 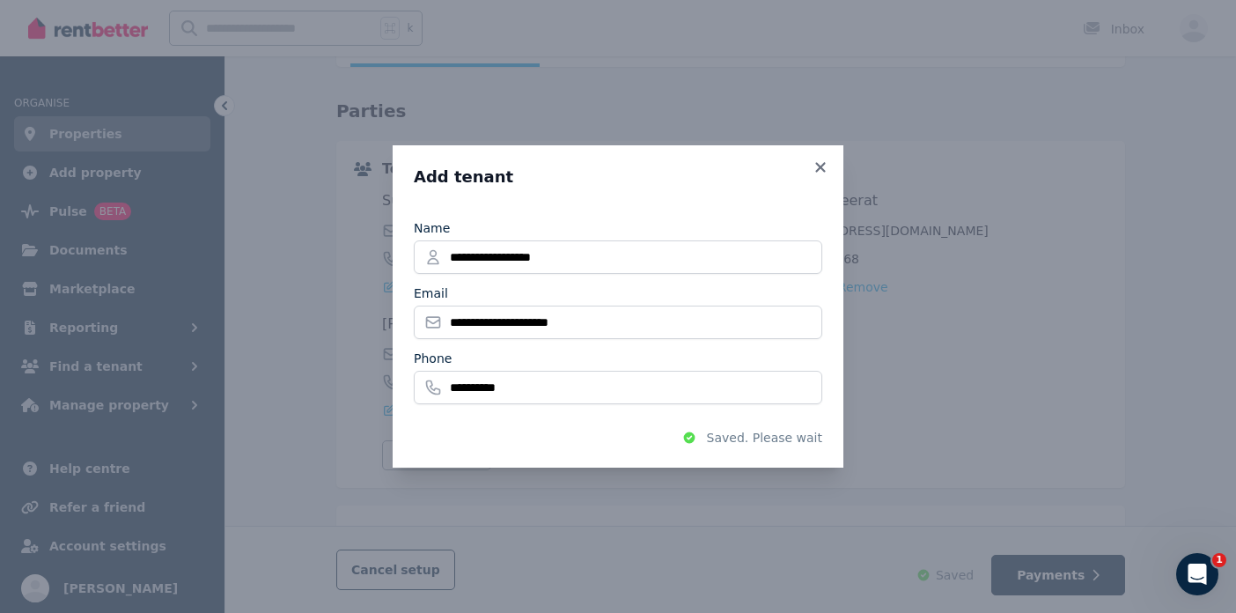 What do you see at coordinates (1220, 560) in the screenshot?
I see `span: 1` at bounding box center [1220, 560].